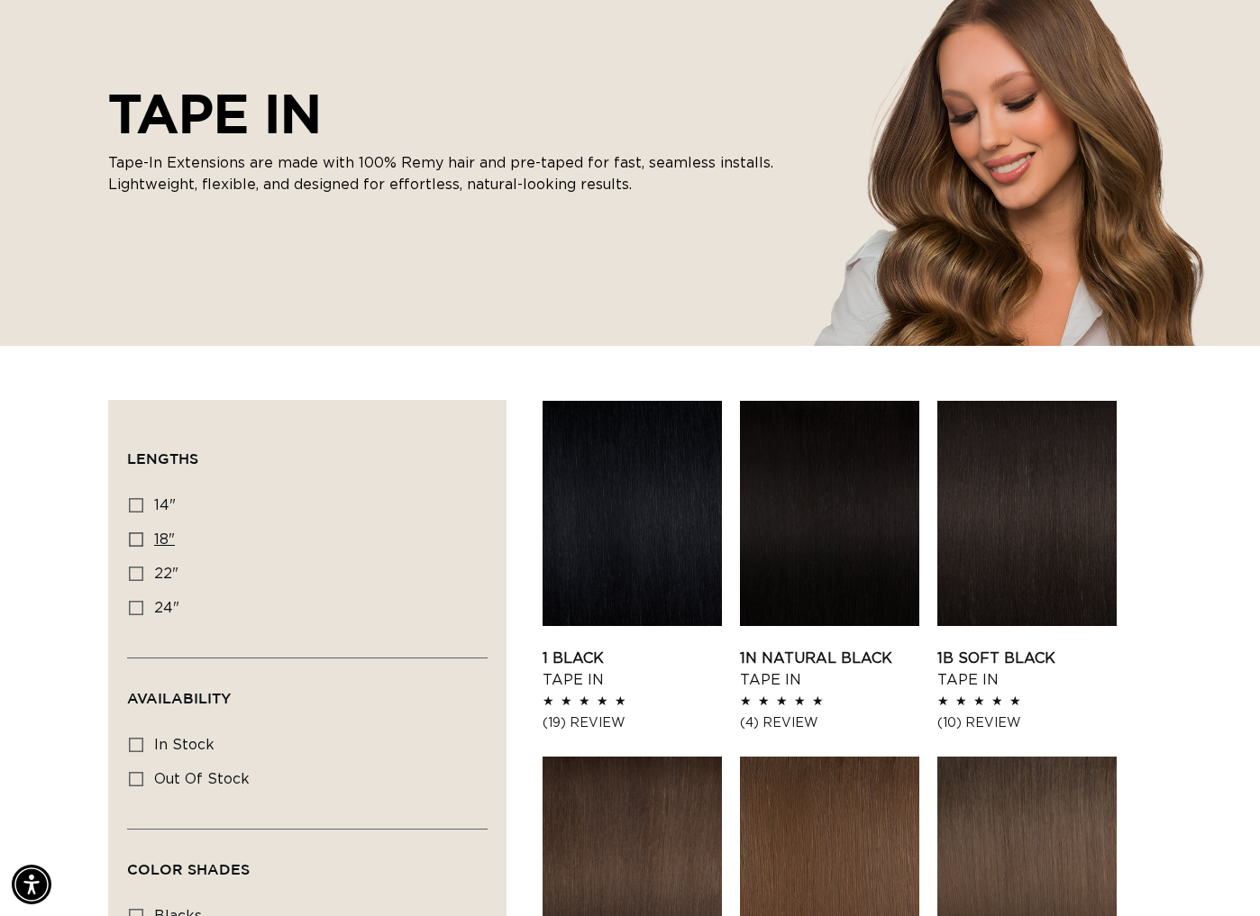 The image size is (1260, 916). What do you see at coordinates (165, 506) in the screenshot?
I see `span: 14"` at bounding box center [165, 506].